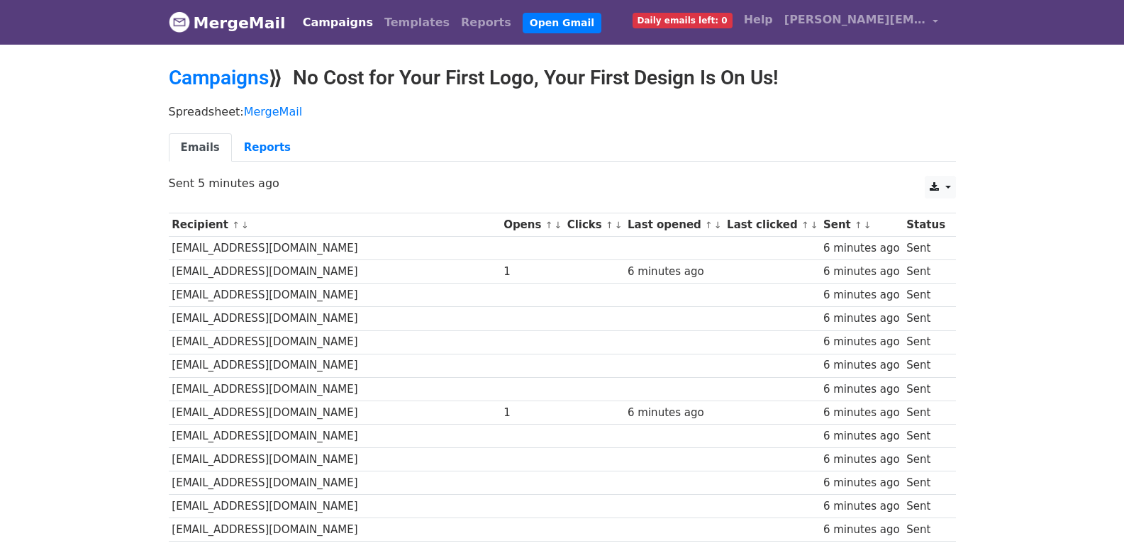 The width and height of the screenshot is (1124, 548). Describe the element at coordinates (682, 20) in the screenshot. I see `a: Daily emails left: 0` at that location.